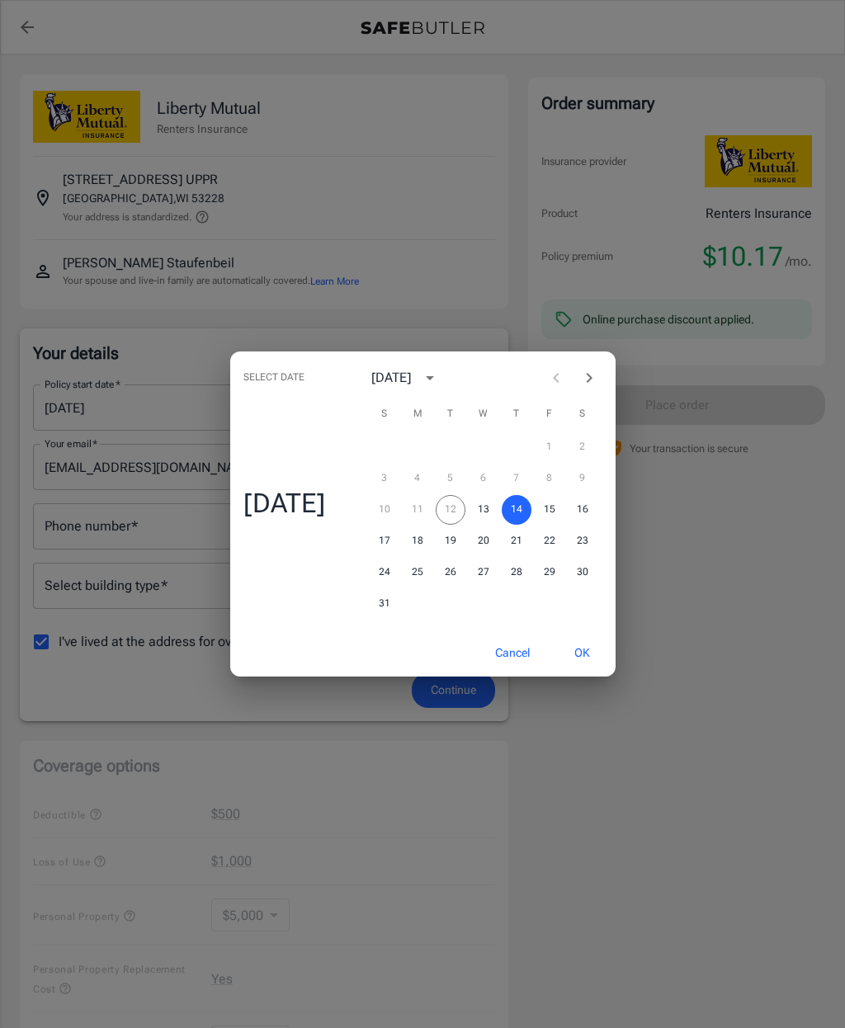  Describe the element at coordinates (418, 414) in the screenshot. I see `span: Monday` at that location.